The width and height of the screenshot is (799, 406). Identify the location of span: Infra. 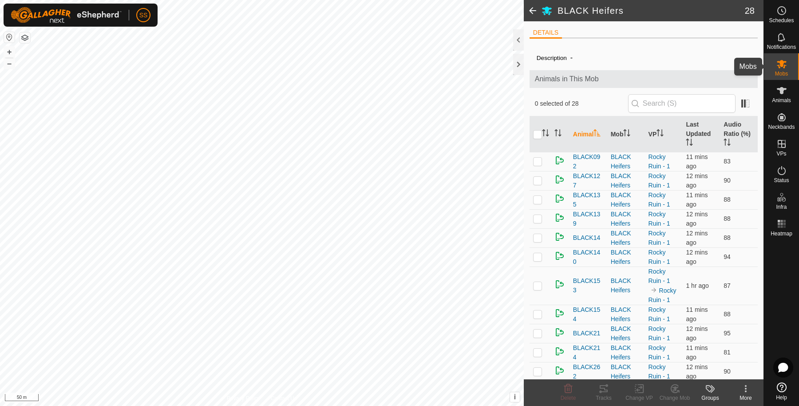
(781, 207).